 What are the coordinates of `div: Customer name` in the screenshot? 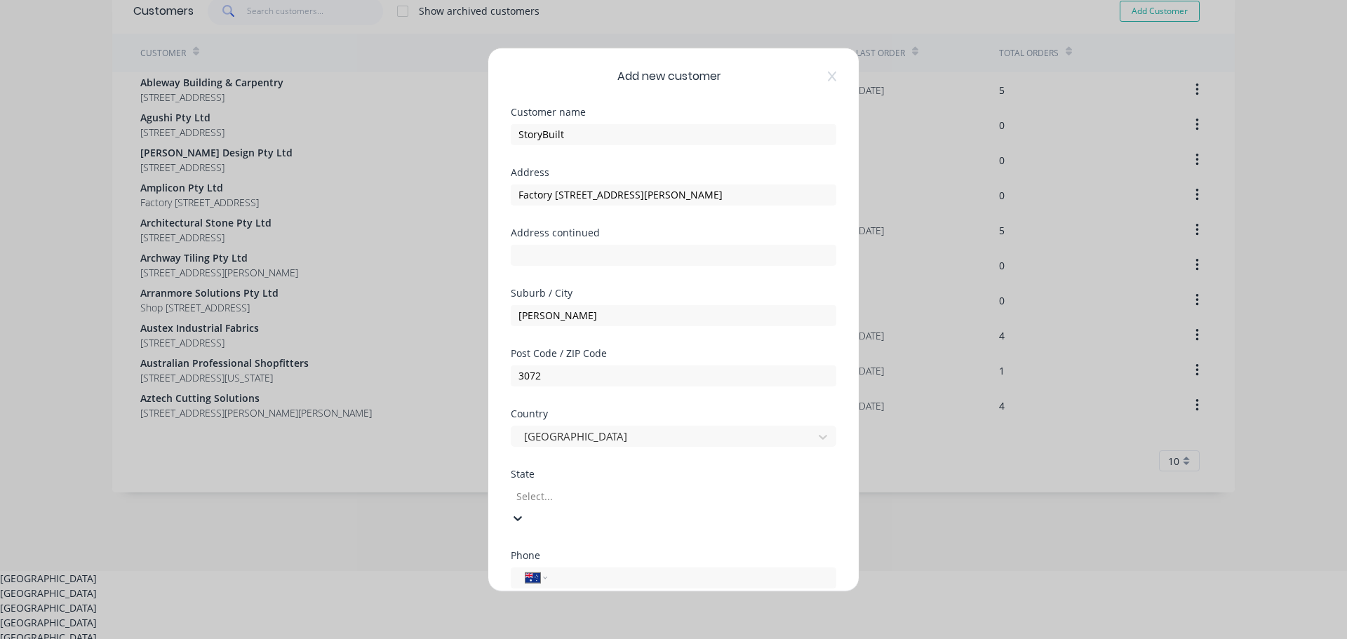 It's located at (674, 112).